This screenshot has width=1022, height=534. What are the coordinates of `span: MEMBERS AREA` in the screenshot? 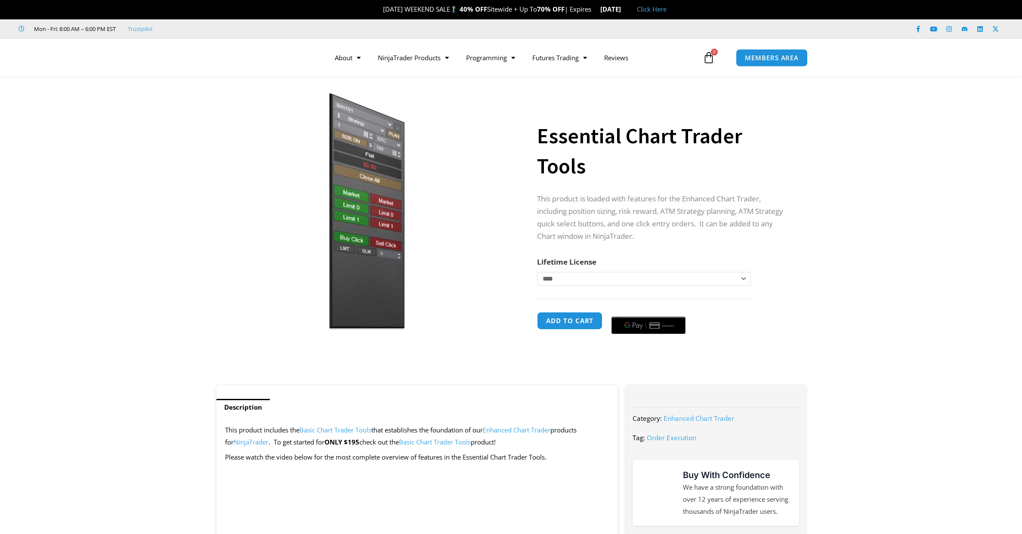 It's located at (771, 58).